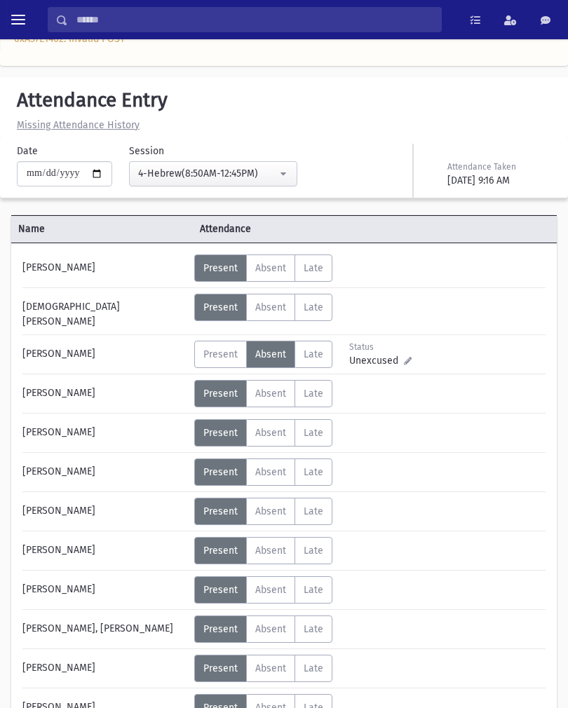 The image size is (568, 708). Describe the element at coordinates (27, 151) in the screenshot. I see `label: Date` at that location.